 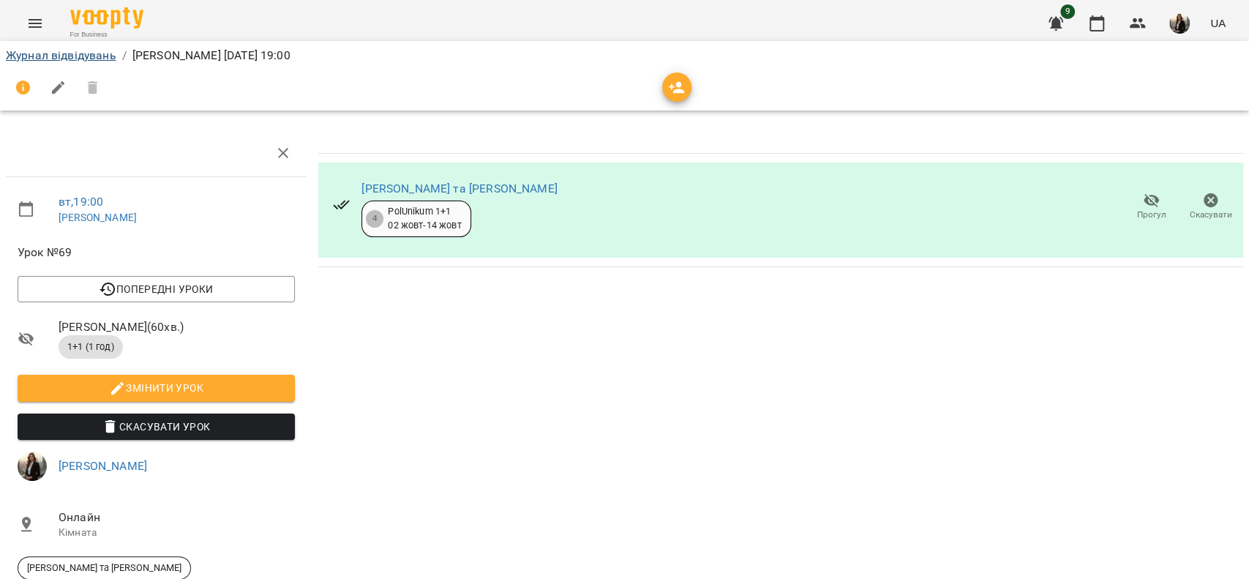 I want to click on span: Скасувати, so click(x=1211, y=214).